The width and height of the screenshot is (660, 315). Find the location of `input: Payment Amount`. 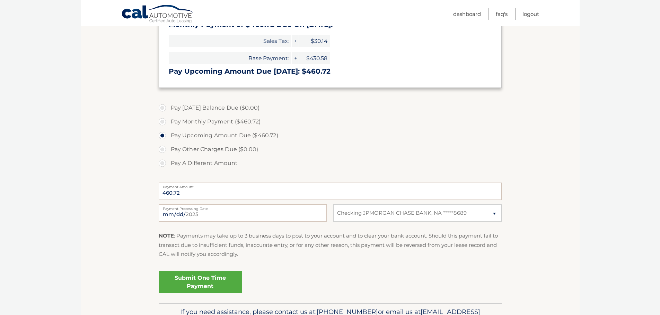

input: Payment Amount is located at coordinates (330, 191).